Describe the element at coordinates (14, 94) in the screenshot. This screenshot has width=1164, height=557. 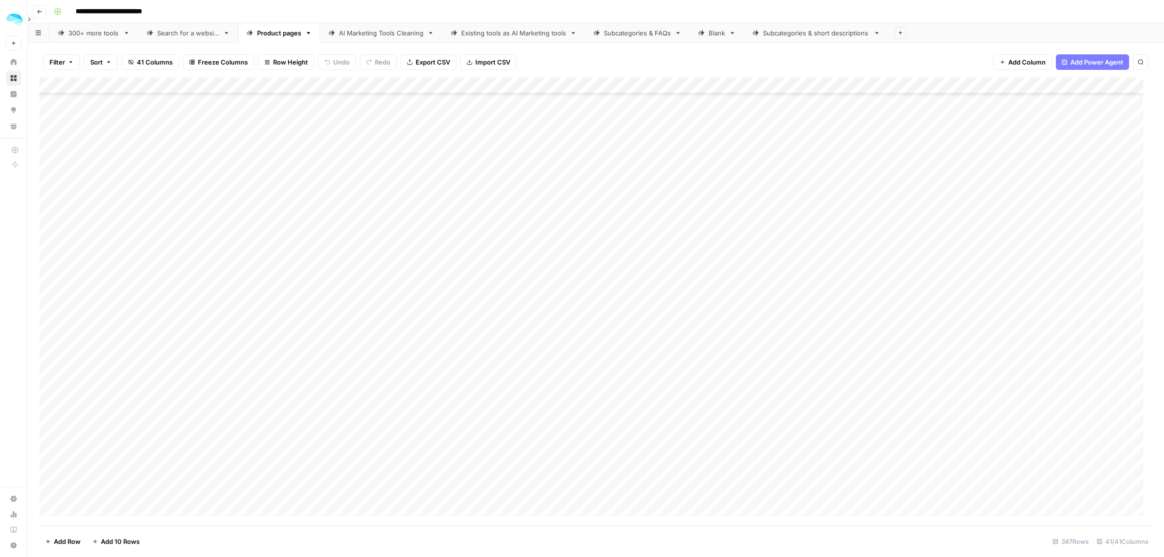
I see `a: Insights` at that location.